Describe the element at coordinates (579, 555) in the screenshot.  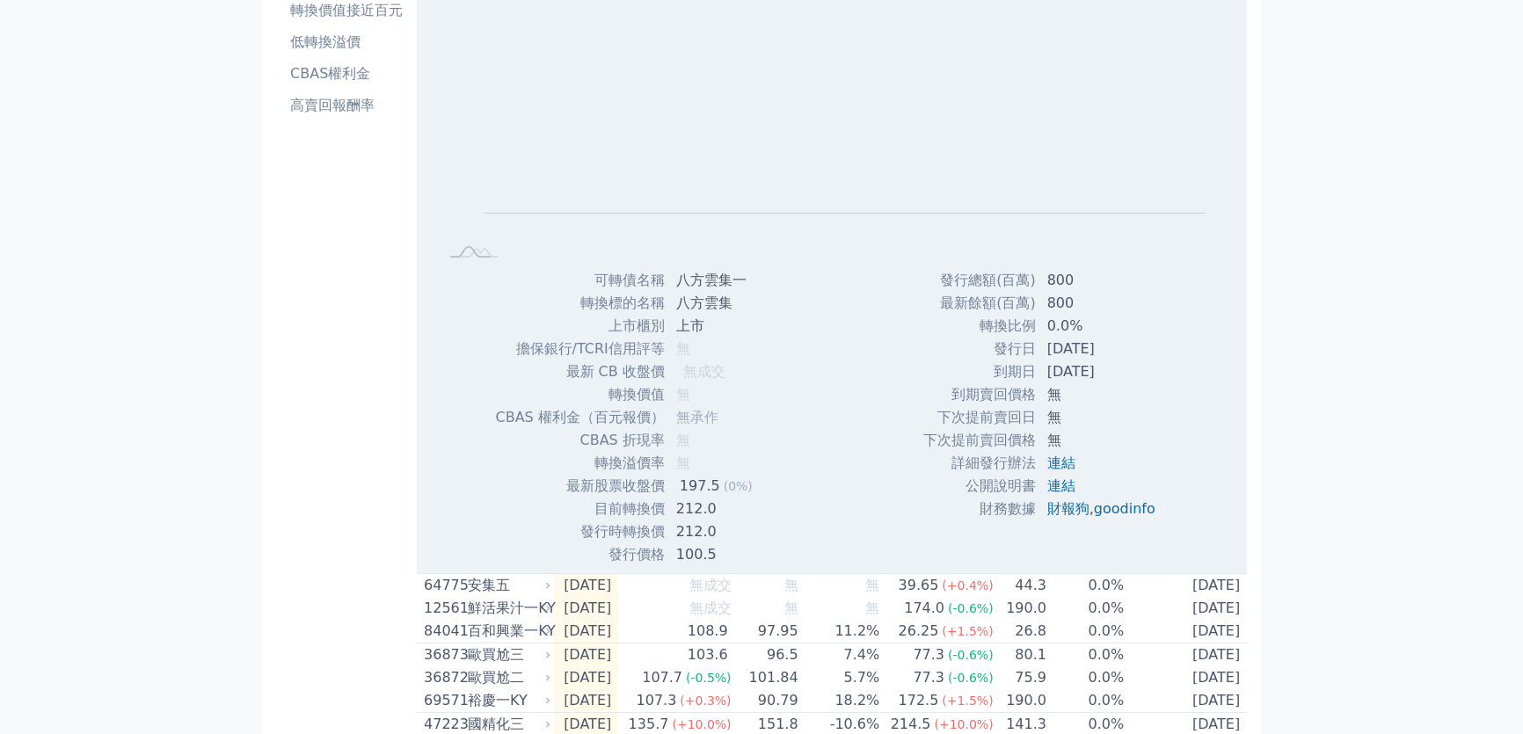
I see `td: 發行價格` at that location.